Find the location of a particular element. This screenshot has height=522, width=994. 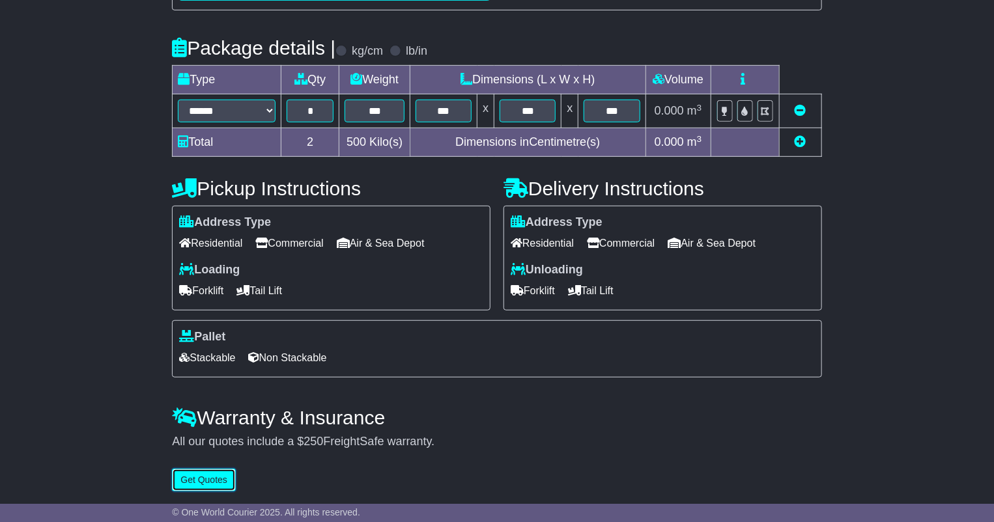

label: lb/in is located at coordinates (416, 51).